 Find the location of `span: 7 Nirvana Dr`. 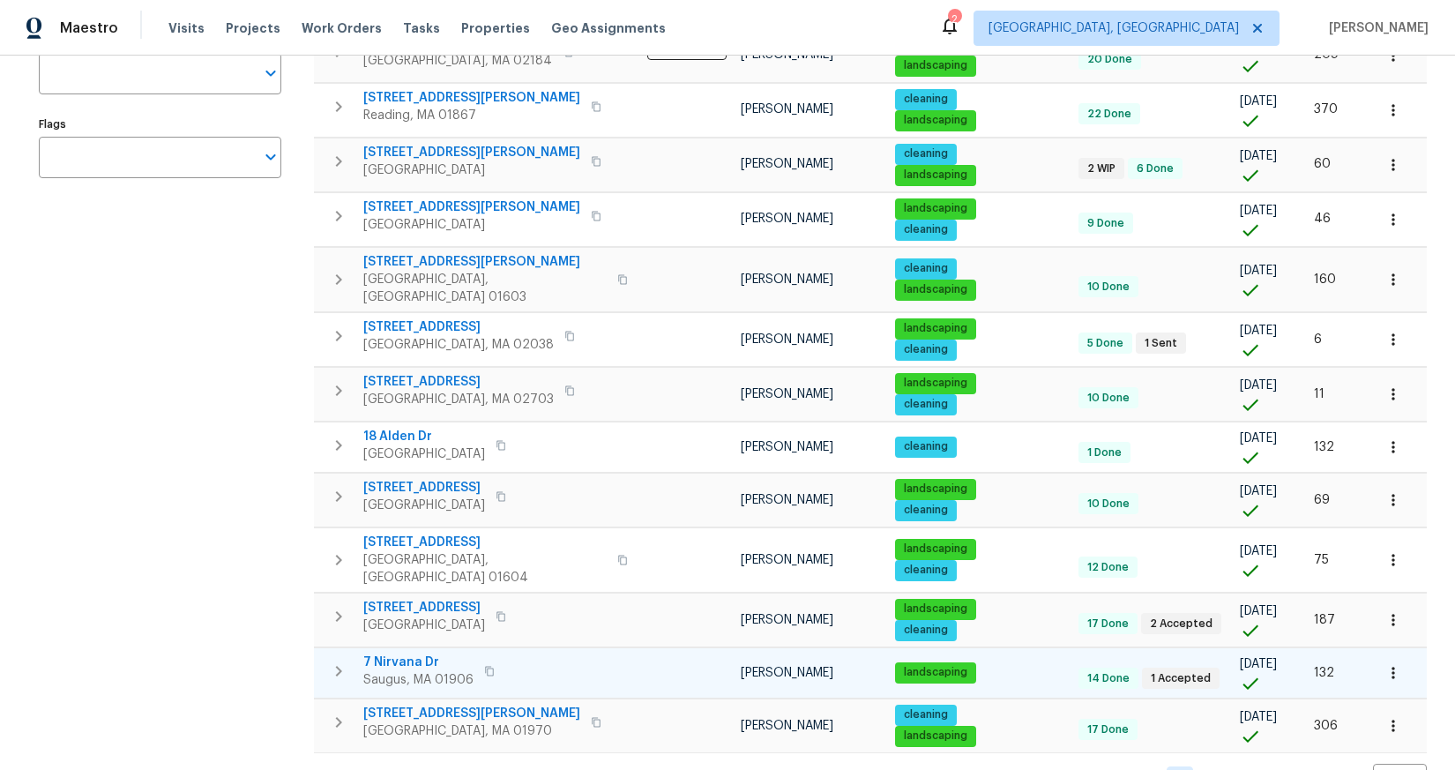

span: 7 Nirvana Dr is located at coordinates (418, 662).